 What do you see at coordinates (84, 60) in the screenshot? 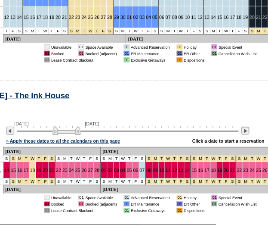
I see `td: Lease Contract Blackout` at bounding box center [84, 60].